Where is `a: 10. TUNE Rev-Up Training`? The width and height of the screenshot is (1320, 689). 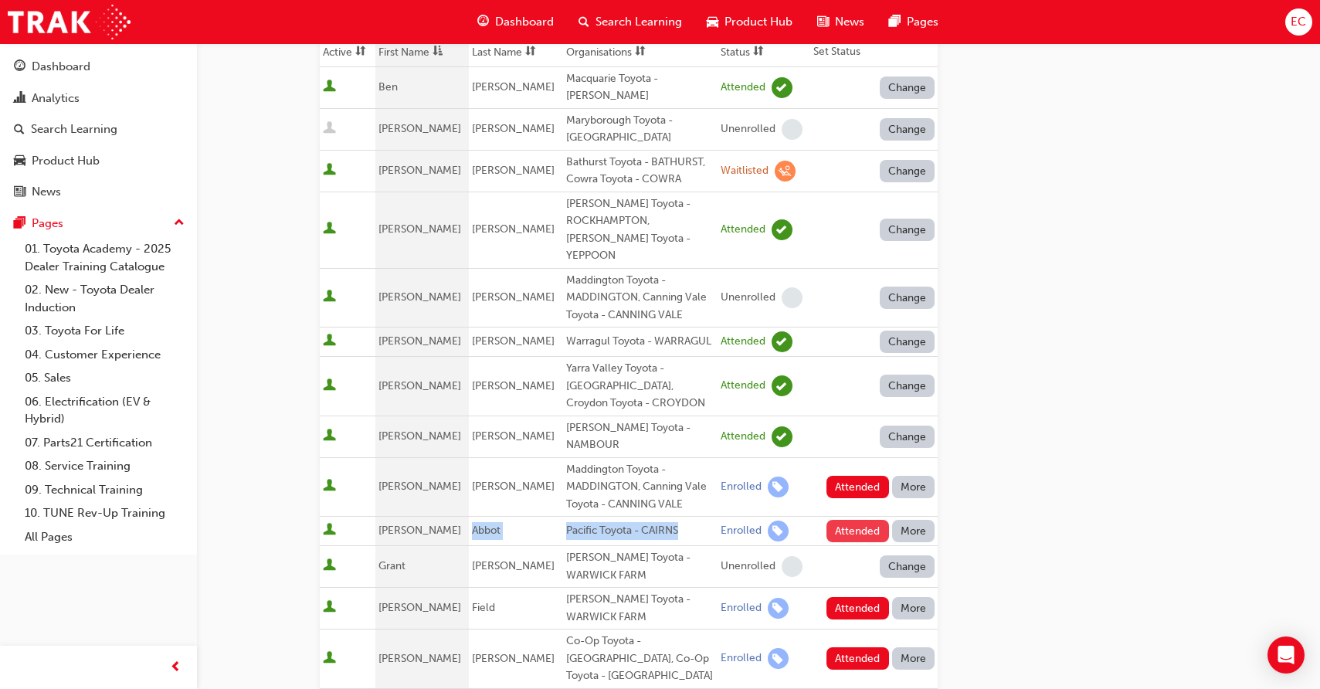
a: 10. TUNE Rev-Up Training is located at coordinates (104, 513).